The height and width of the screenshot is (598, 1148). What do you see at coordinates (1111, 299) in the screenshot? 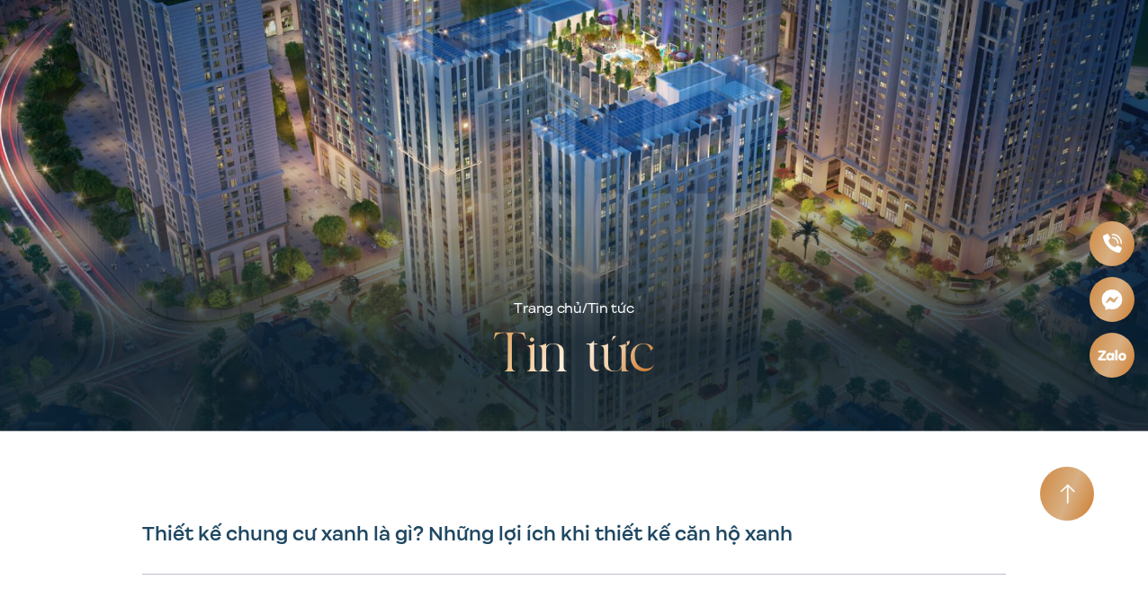
I see `img: Messenger icon` at bounding box center [1111, 299].